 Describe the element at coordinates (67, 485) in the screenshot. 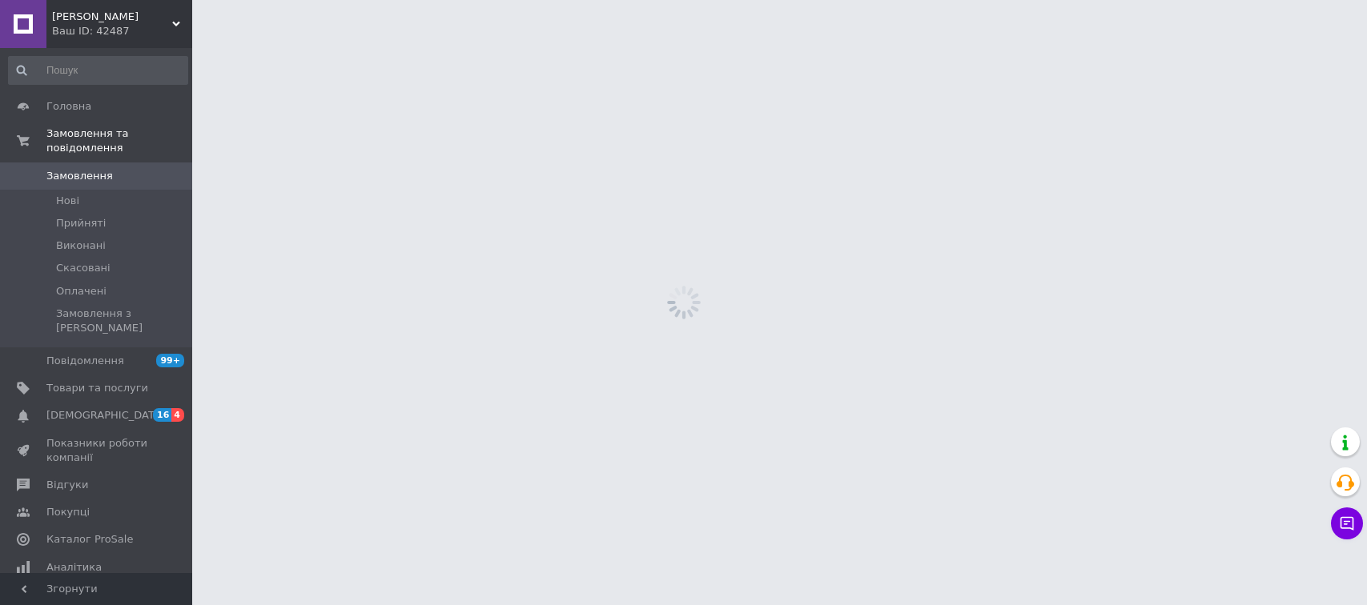

I see `span: Відгуки` at that location.